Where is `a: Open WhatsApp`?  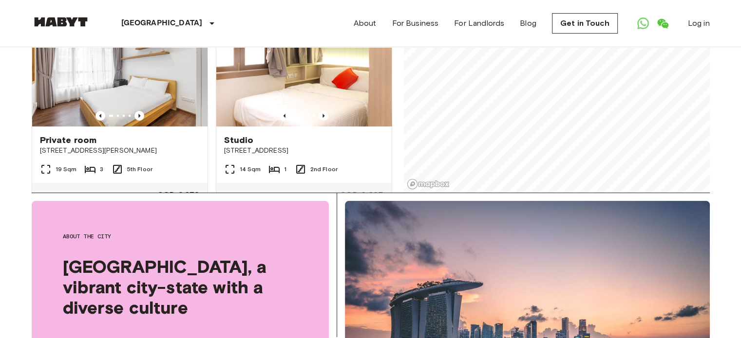
a: Open WhatsApp is located at coordinates (643, 23).